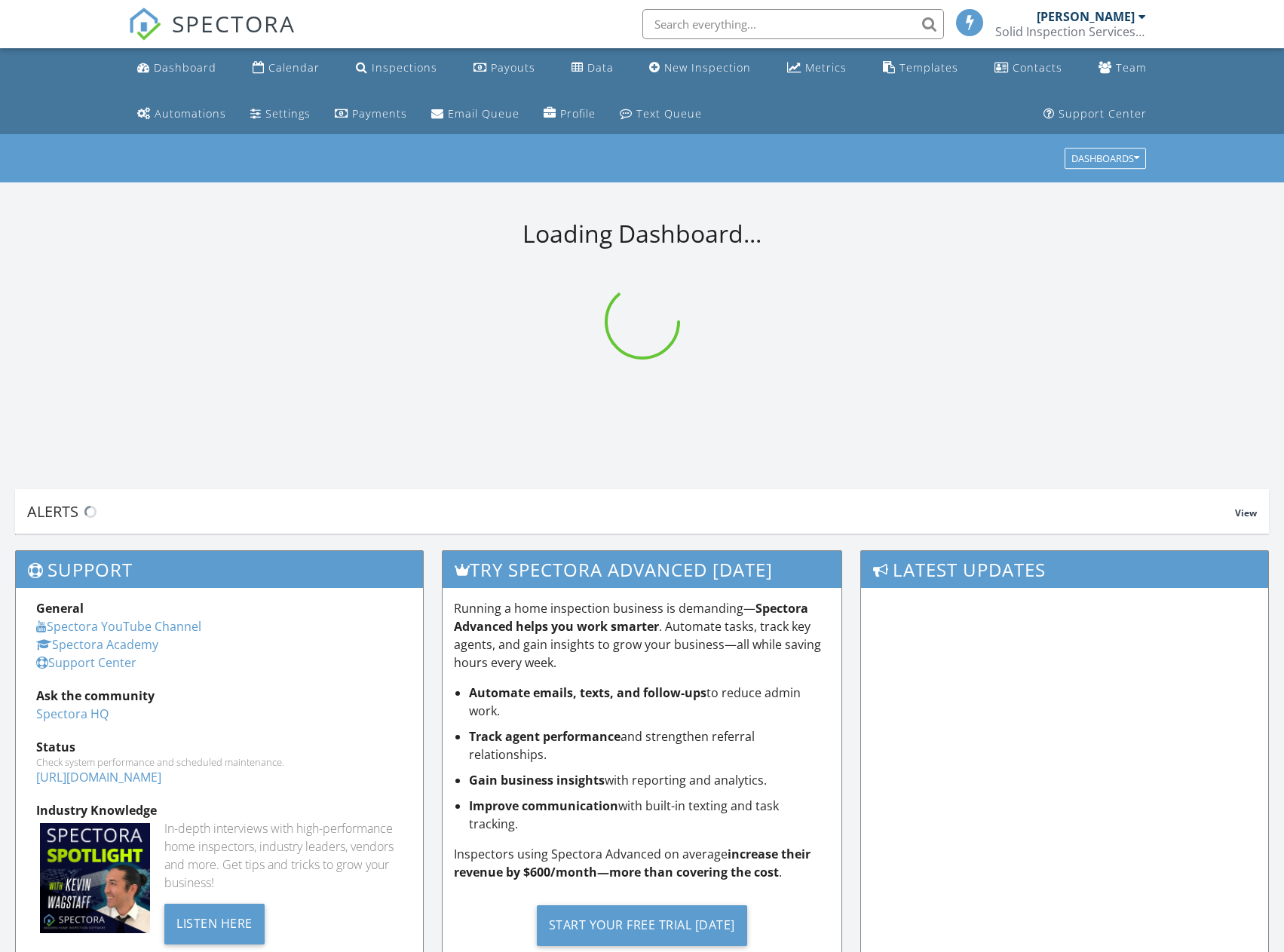  Describe the element at coordinates (212, 36) in the screenshot. I see `a: SPECTORA` at that location.